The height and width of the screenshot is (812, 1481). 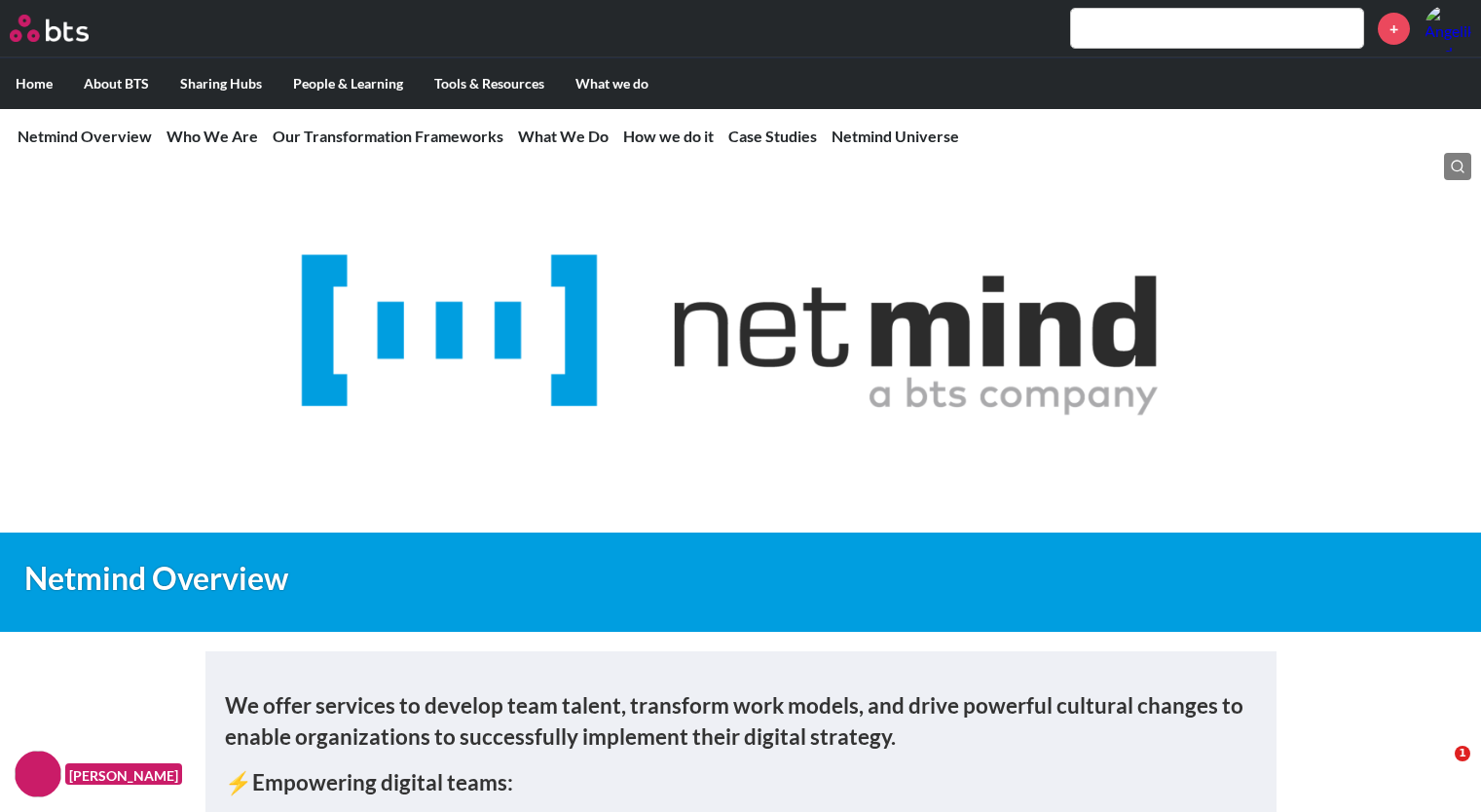 I want to click on a: Go home, so click(x=67, y=29).